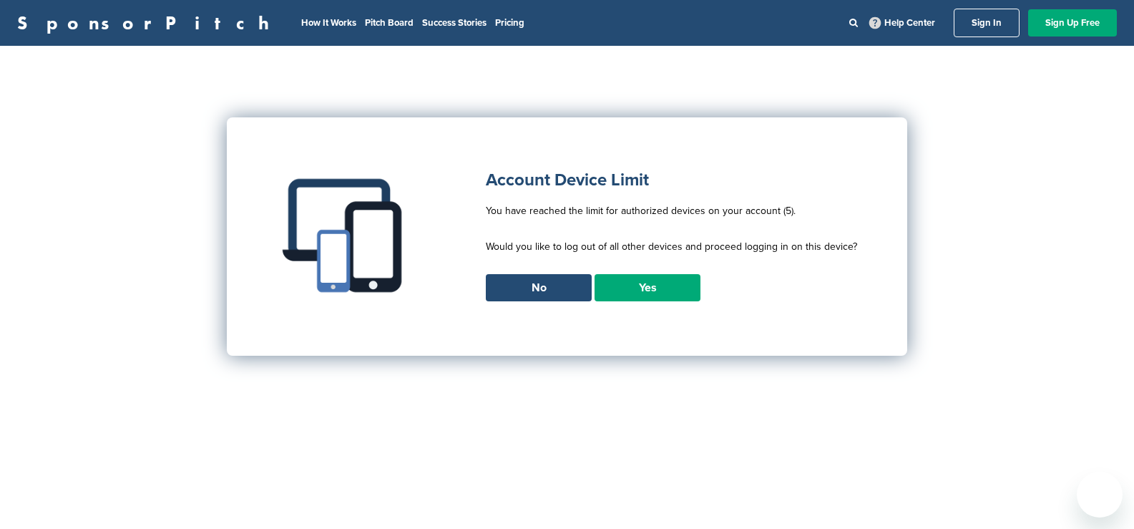 This screenshot has height=529, width=1134. What do you see at coordinates (986, 23) in the screenshot?
I see `a: Sign In` at bounding box center [986, 23].